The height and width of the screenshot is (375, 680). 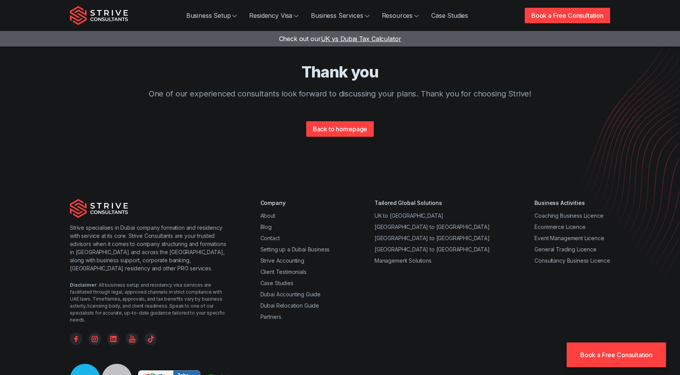 What do you see at coordinates (283, 272) in the screenshot?
I see `a: Client Testimonials` at bounding box center [283, 272].